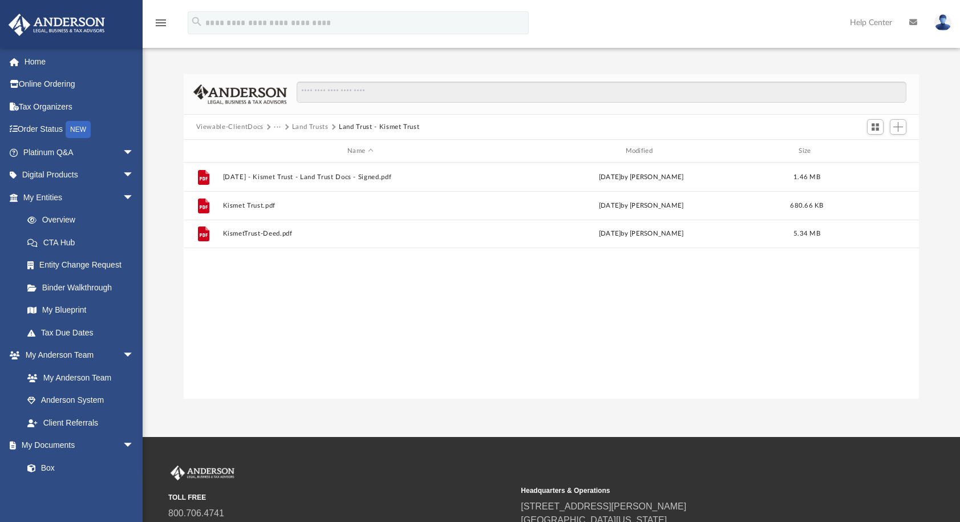 The width and height of the screenshot is (960, 522). Describe the element at coordinates (806, 151) in the screenshot. I see `div: Size` at that location.